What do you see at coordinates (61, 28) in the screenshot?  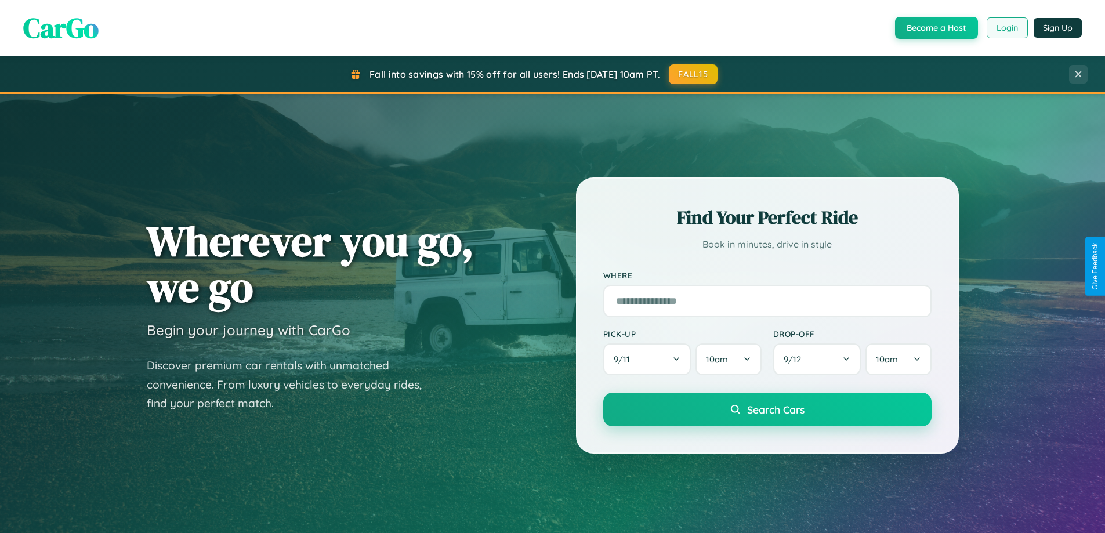 I see `span: CarGo` at bounding box center [61, 28].